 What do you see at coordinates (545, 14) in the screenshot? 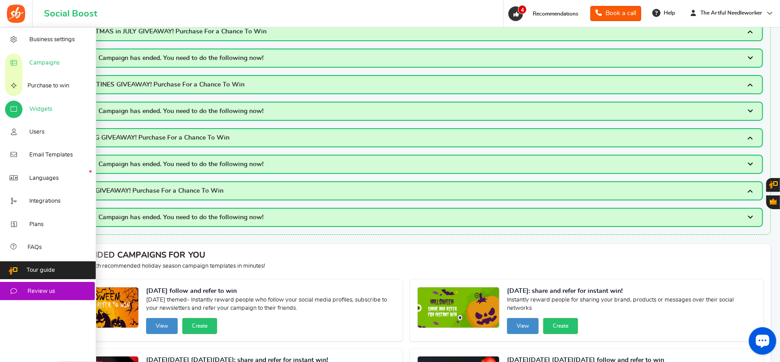
I see `a: 4 Recommendations` at bounding box center [545, 14].